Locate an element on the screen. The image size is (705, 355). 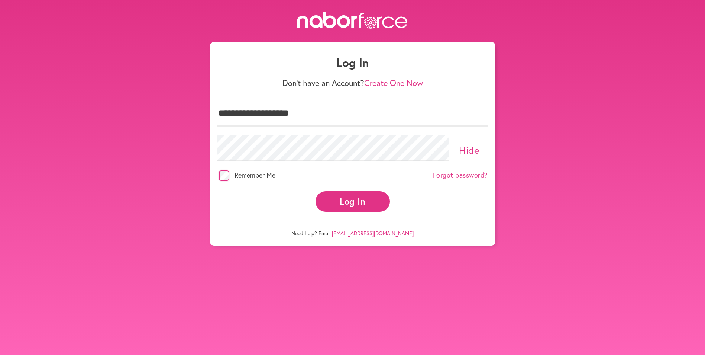
a: Forgot password? is located at coordinates (461, 175).